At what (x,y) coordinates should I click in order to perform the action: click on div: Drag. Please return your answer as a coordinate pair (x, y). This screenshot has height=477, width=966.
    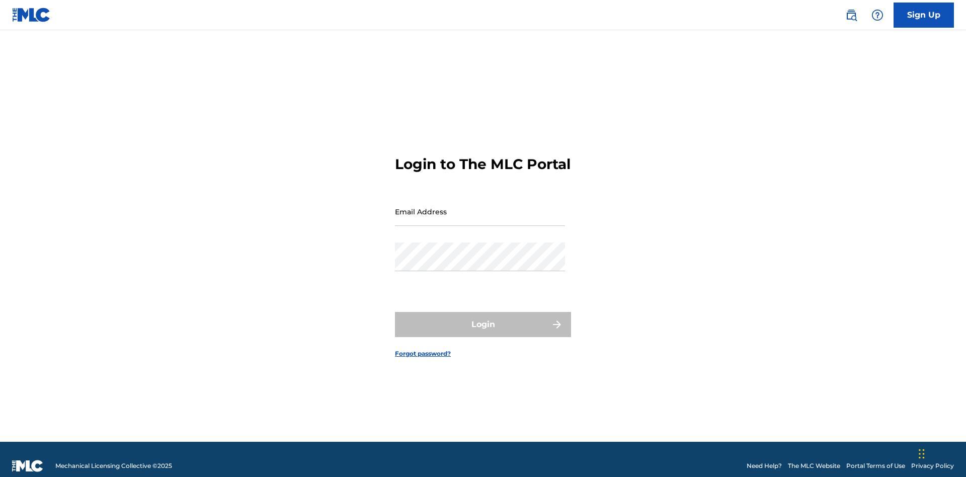
    Looking at the image, I should click on (921, 454).